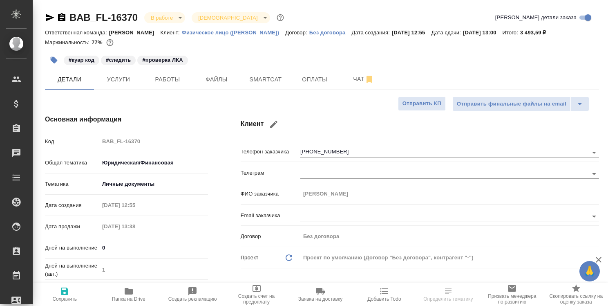 This screenshot has width=608, height=306. Describe the element at coordinates (65, 299) in the screenshot. I see `span: Сохранить` at that location.